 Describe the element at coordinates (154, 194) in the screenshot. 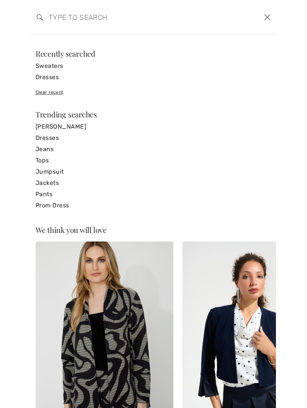

I see `a: Pants` at that location.